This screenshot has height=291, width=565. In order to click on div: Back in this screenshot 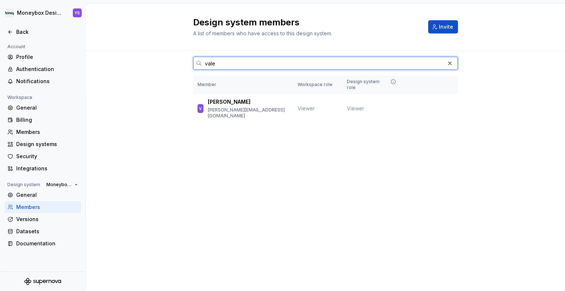, I will do `click(47, 32)`.